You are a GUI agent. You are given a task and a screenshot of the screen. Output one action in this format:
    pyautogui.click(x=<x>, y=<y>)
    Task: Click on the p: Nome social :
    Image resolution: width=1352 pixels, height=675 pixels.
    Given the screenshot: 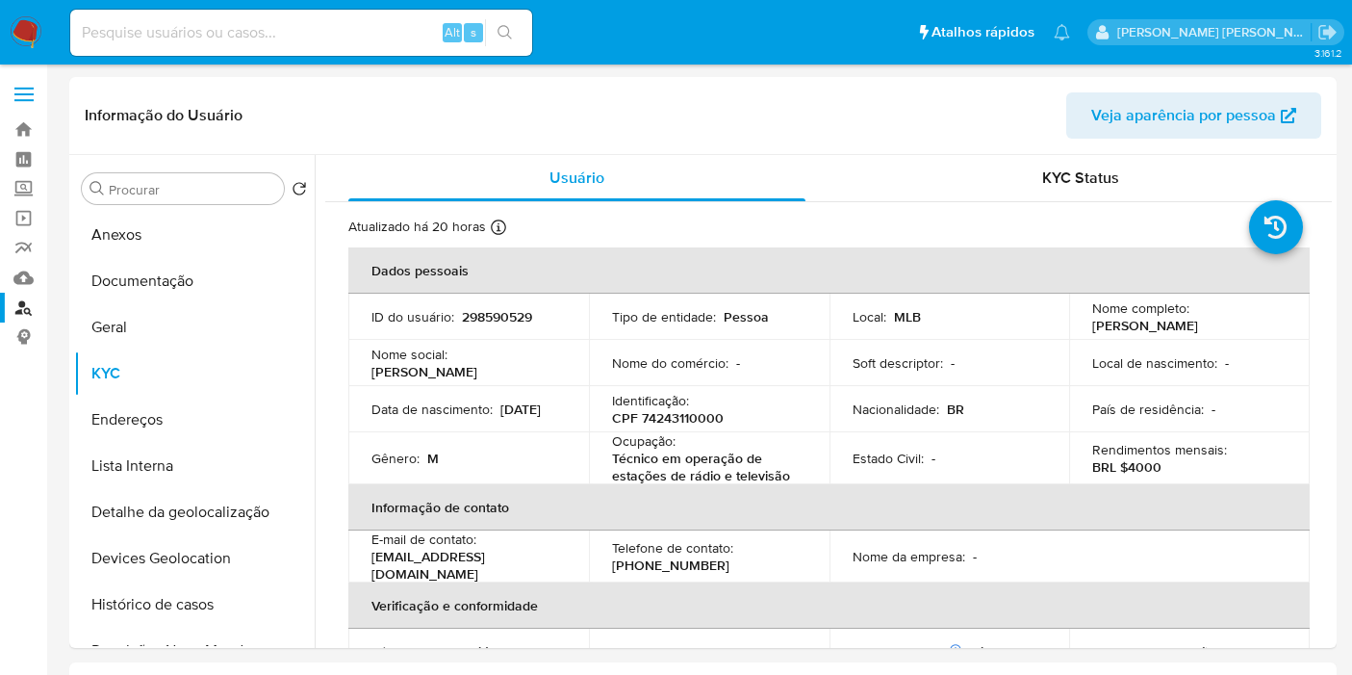 What is the action you would take?
    pyautogui.click(x=409, y=354)
    